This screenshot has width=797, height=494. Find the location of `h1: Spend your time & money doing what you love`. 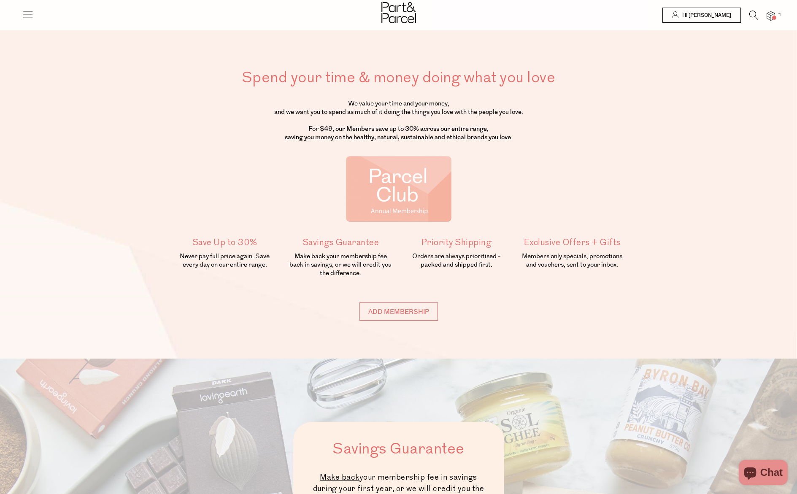

h1: Spend your time & money doing what you love is located at coordinates (399, 78).